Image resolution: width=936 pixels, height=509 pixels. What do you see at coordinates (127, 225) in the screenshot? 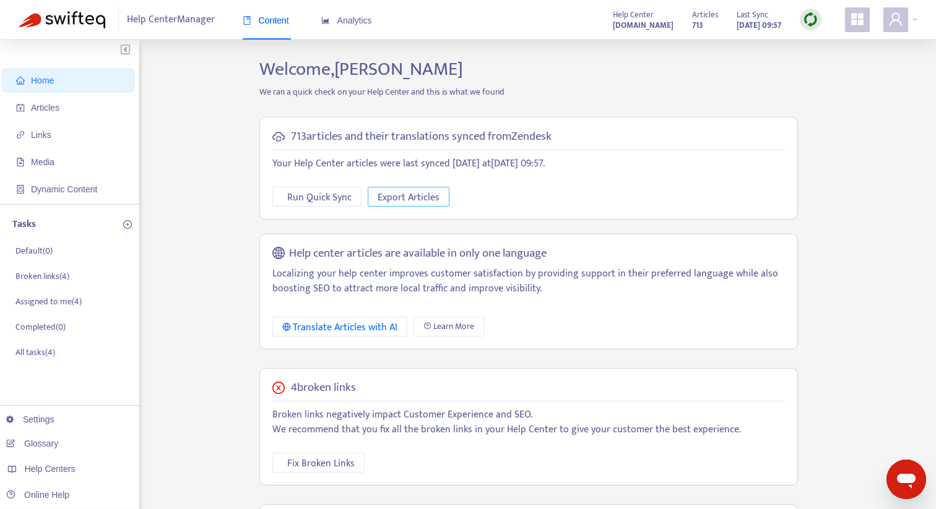
I see `span: plus-circle` at bounding box center [127, 225].